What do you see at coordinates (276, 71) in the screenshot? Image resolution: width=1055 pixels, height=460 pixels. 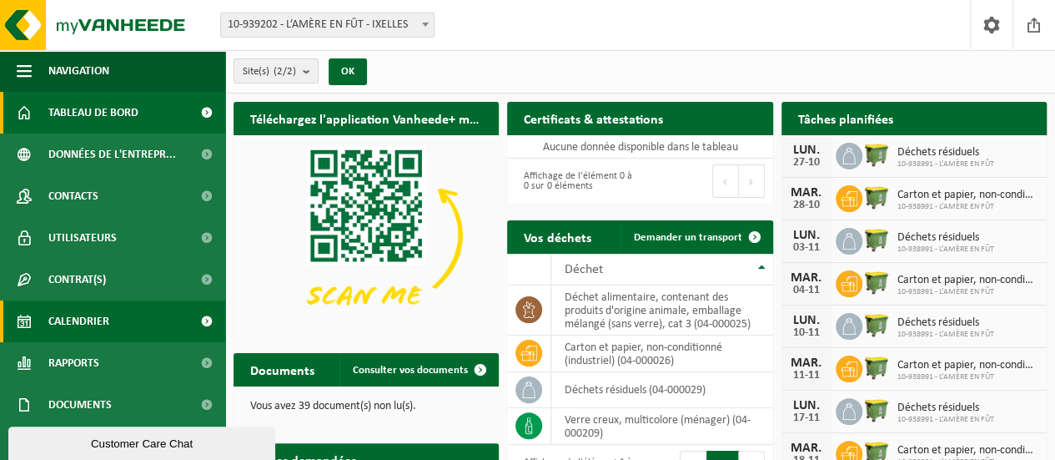 I see `button: Site(s)(2/2)` at bounding box center [276, 71].